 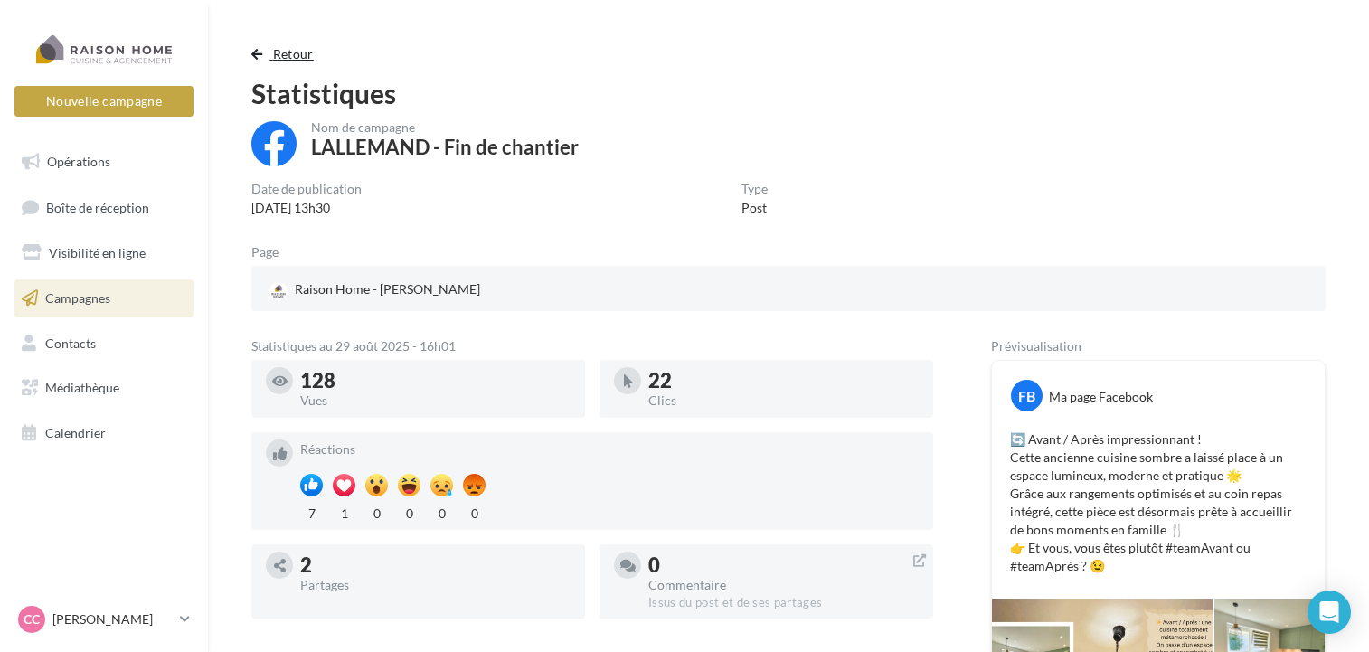 What do you see at coordinates (272, 252) in the screenshot?
I see `div: Page` at bounding box center [272, 252].